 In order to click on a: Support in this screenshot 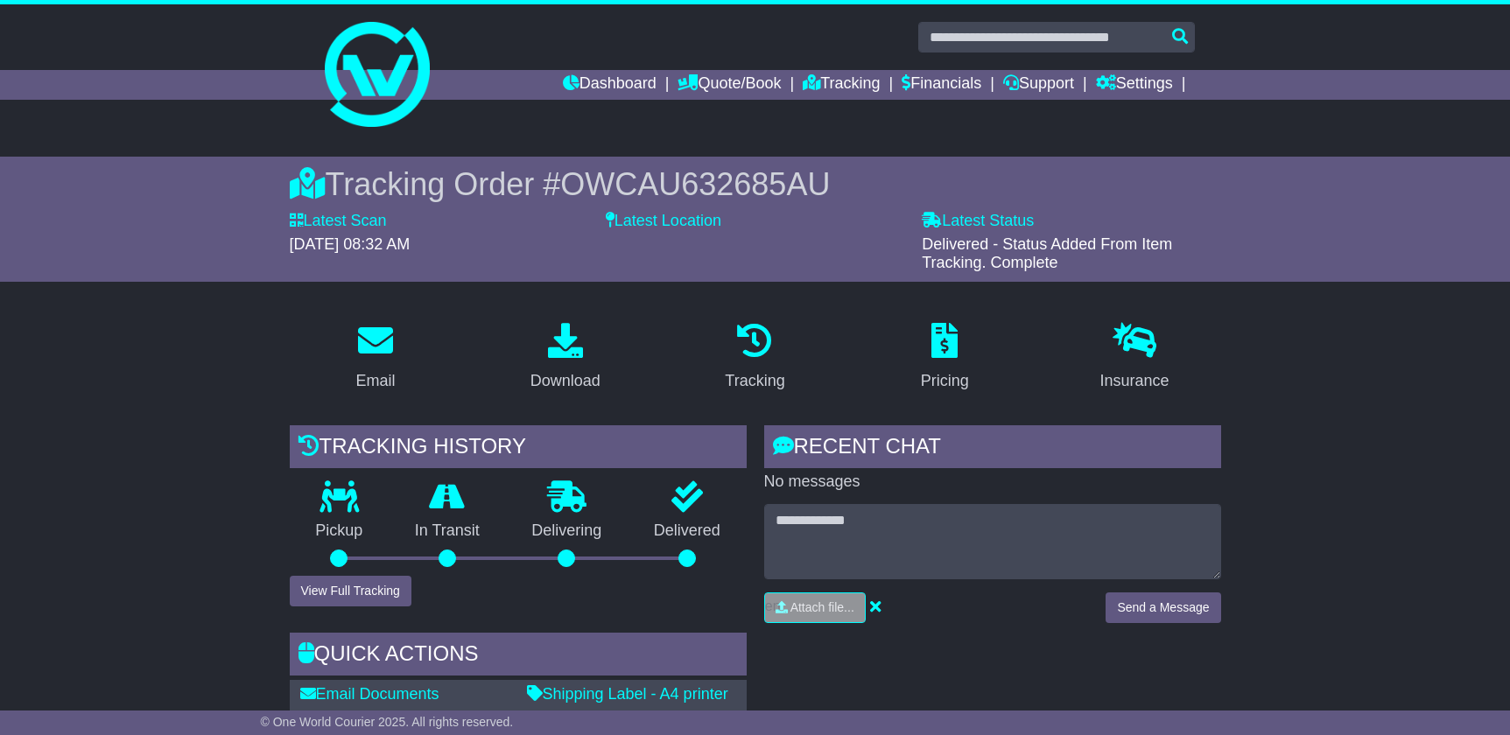, I will do `click(1038, 85)`.